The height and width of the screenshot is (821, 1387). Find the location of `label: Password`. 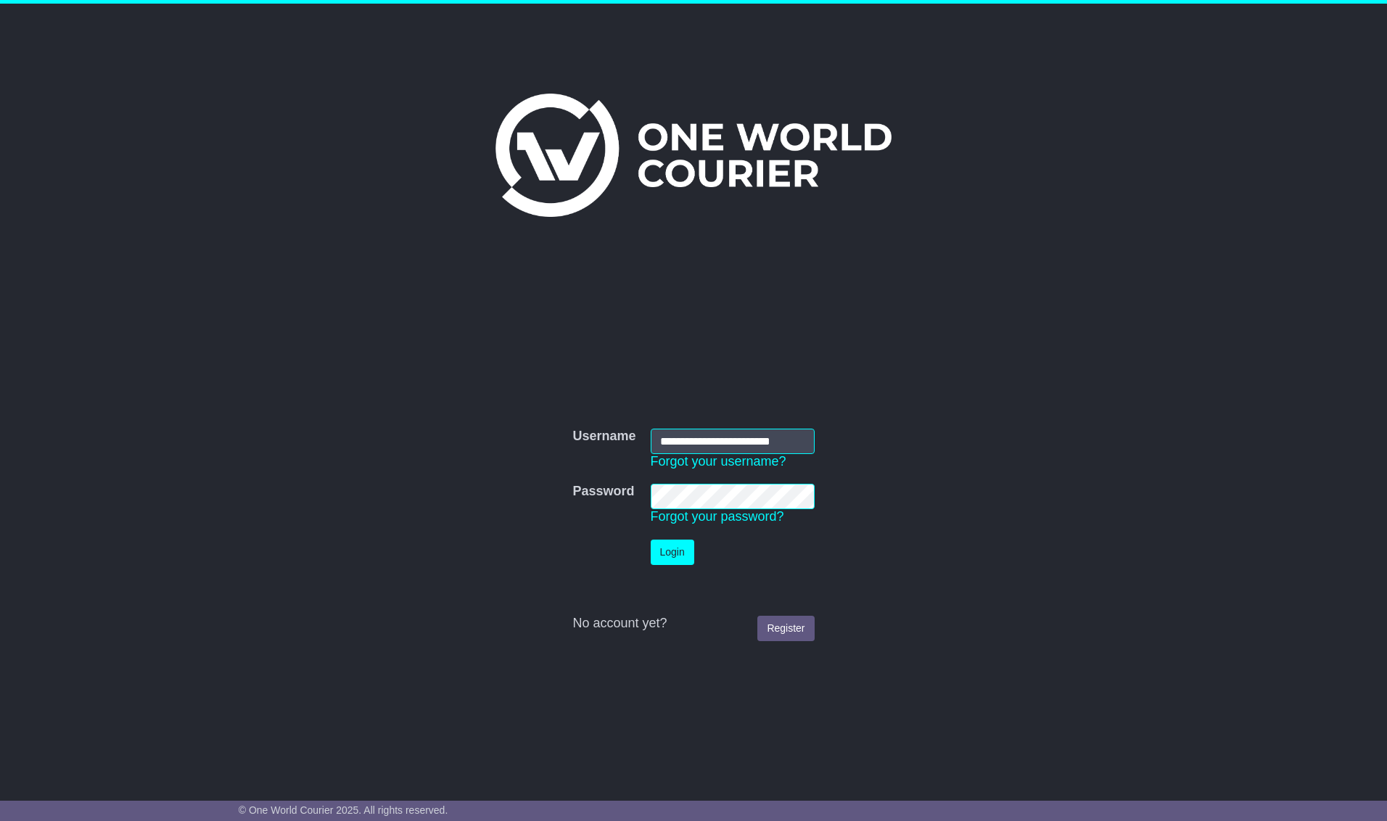

label: Password is located at coordinates (603, 492).